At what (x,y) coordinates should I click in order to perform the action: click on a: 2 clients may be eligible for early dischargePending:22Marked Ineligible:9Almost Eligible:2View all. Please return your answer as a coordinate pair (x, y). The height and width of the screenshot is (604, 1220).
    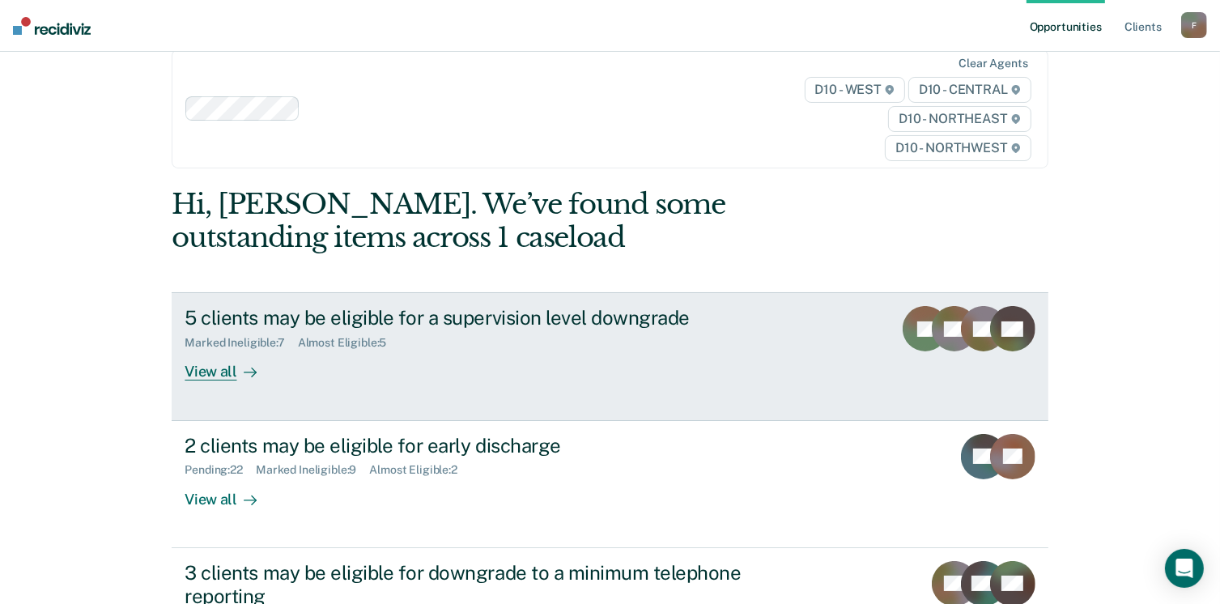
    Looking at the image, I should click on (609, 484).